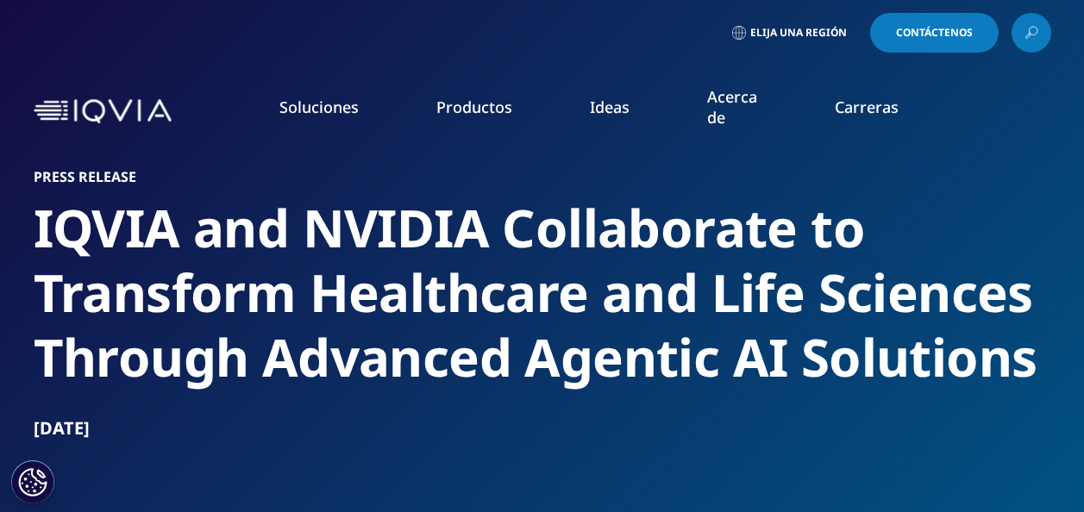 This screenshot has height=512, width=1084. I want to click on h1: Press Release, so click(543, 177).